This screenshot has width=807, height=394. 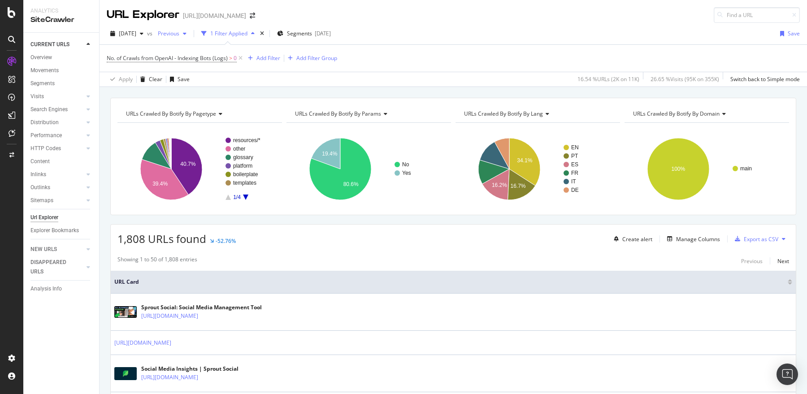 What do you see at coordinates (788, 34) in the screenshot?
I see `button: Save` at bounding box center [788, 34].